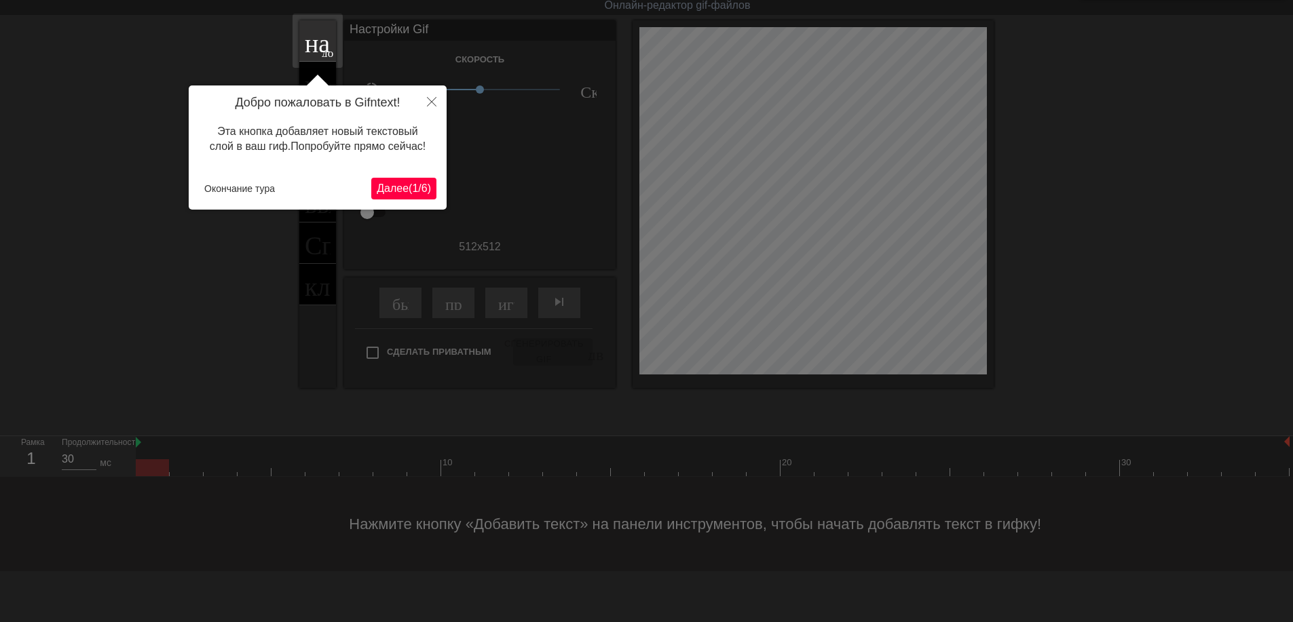  What do you see at coordinates (432, 101) in the screenshot?
I see `button: Закрыть` at bounding box center [432, 101].